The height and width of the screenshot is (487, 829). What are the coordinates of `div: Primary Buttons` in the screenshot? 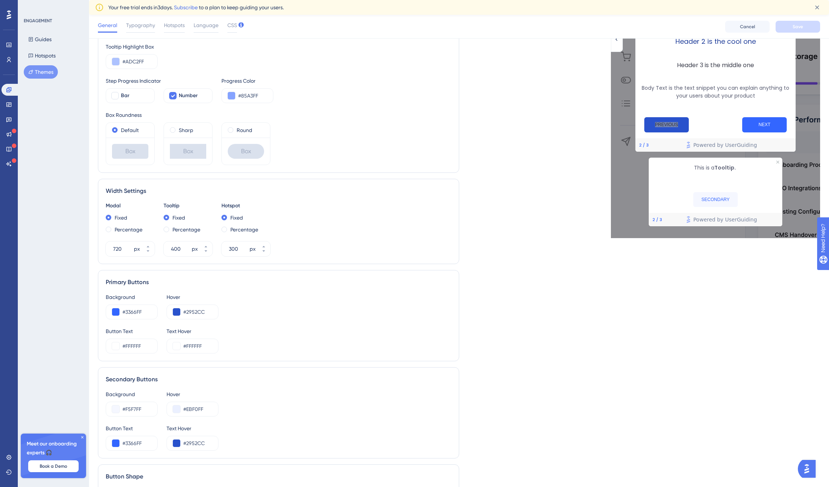 It's located at (279, 282).